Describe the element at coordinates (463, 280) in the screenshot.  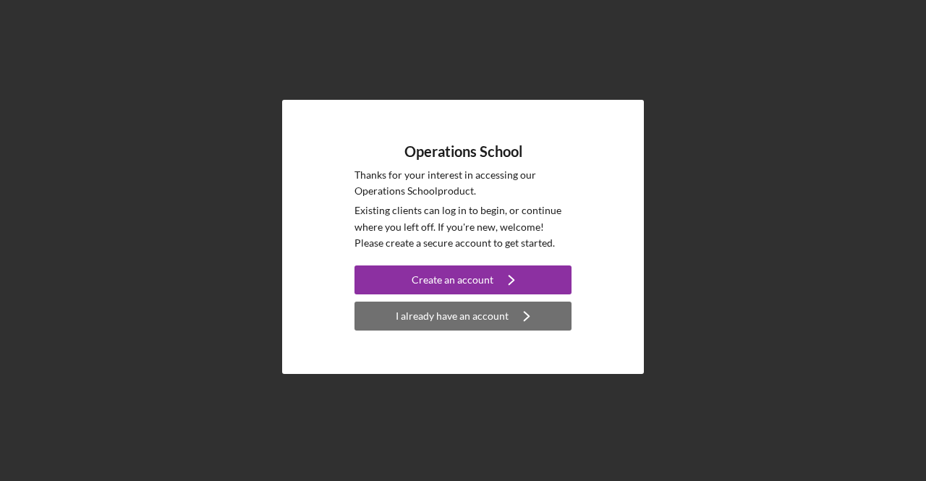
I see `button: Create an account` at that location.